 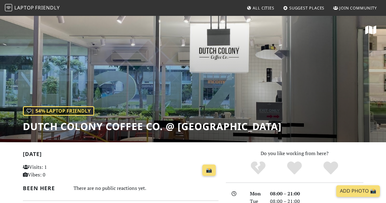 What do you see at coordinates (358, 191) in the screenshot?
I see `a: Add Photo 📸` at bounding box center [358, 191].